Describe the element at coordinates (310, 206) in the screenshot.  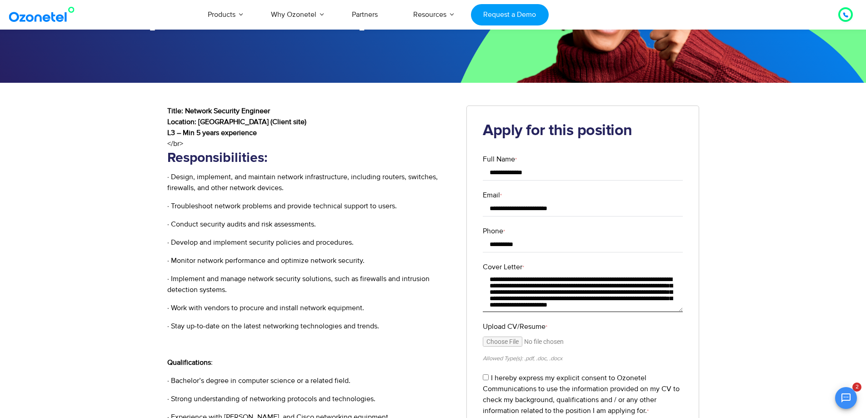
I see `p: · Troubleshoot network problems and provide technical support to users.` at that location.